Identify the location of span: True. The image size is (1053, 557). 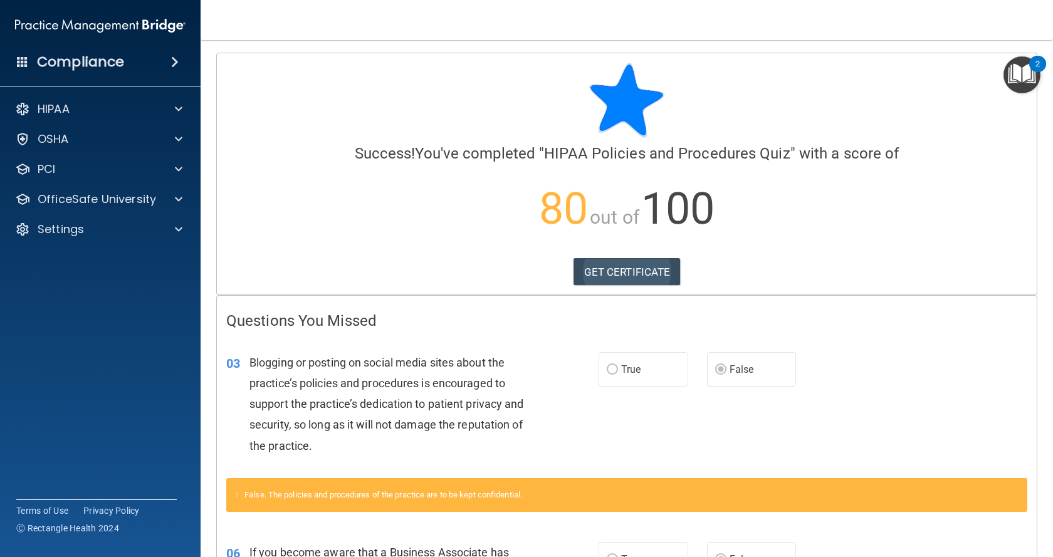
(631, 369).